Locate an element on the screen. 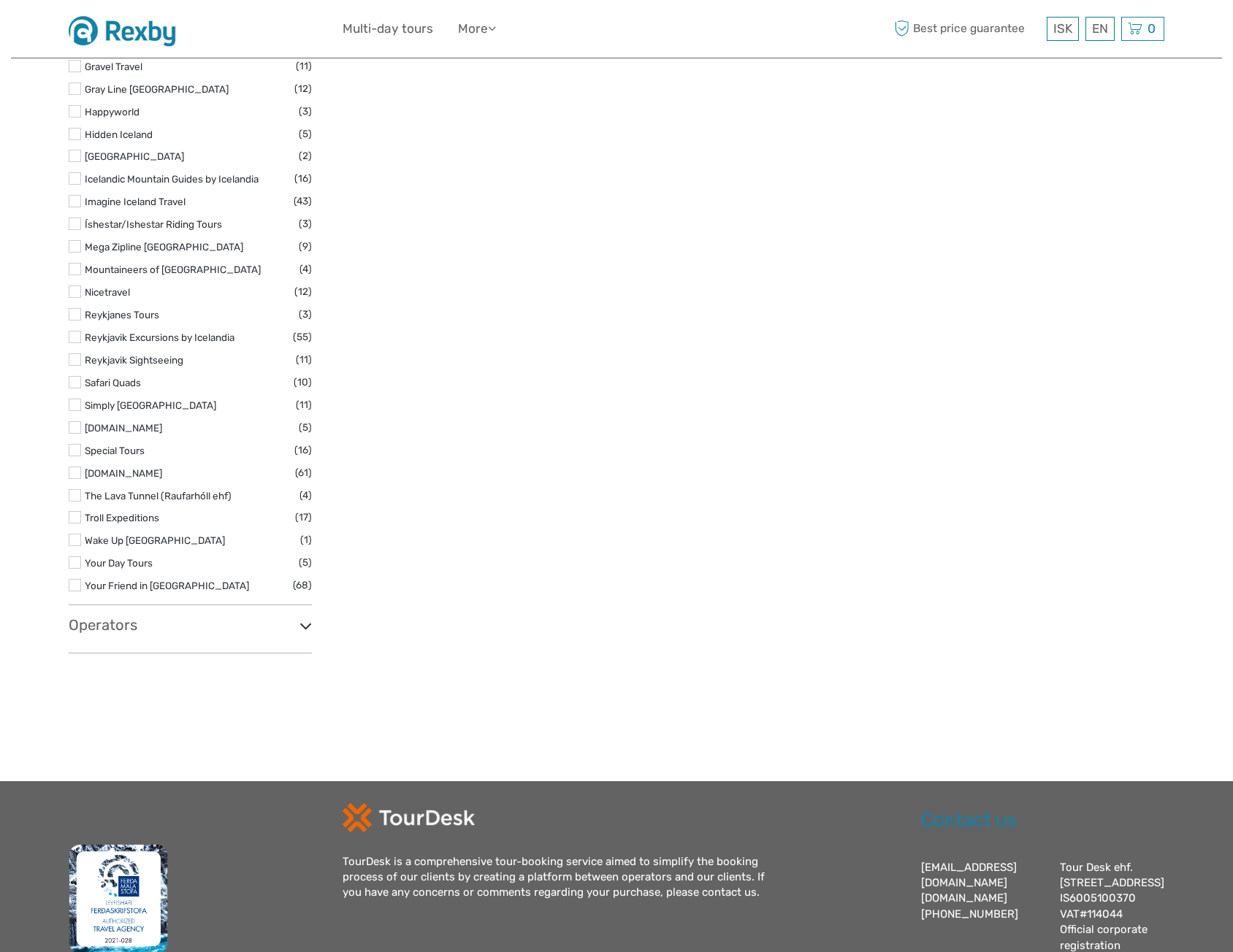 This screenshot has height=952, width=1233. span: 0 is located at coordinates (1151, 28).